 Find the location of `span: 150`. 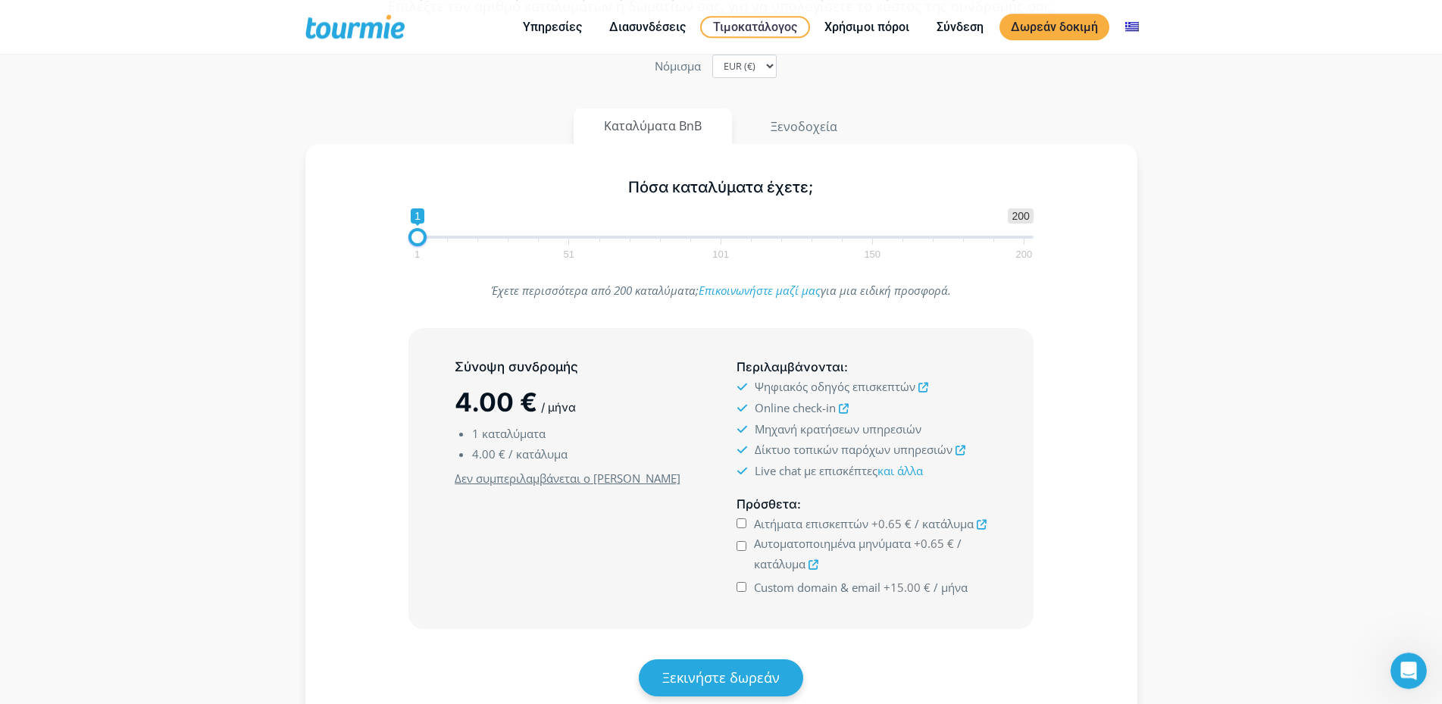

span: 150 is located at coordinates (872, 254).